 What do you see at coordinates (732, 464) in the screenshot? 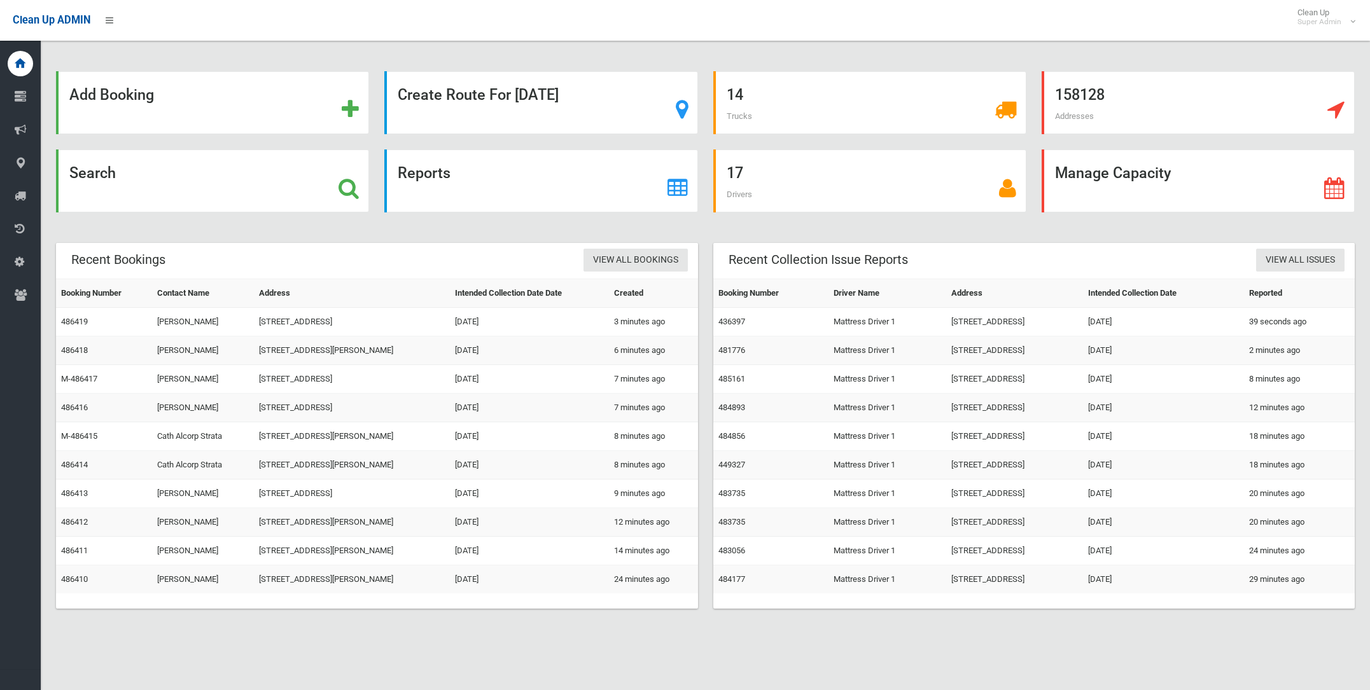
I see `a: 449327` at bounding box center [732, 464].